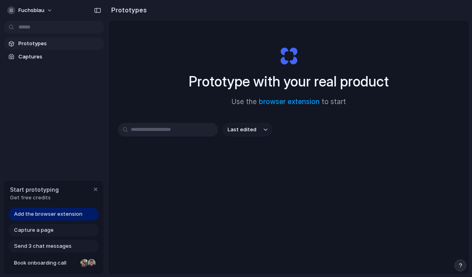 Image resolution: width=472 pixels, height=277 pixels. What do you see at coordinates (60, 44) in the screenshot?
I see `span: Prototypes` at bounding box center [60, 44].